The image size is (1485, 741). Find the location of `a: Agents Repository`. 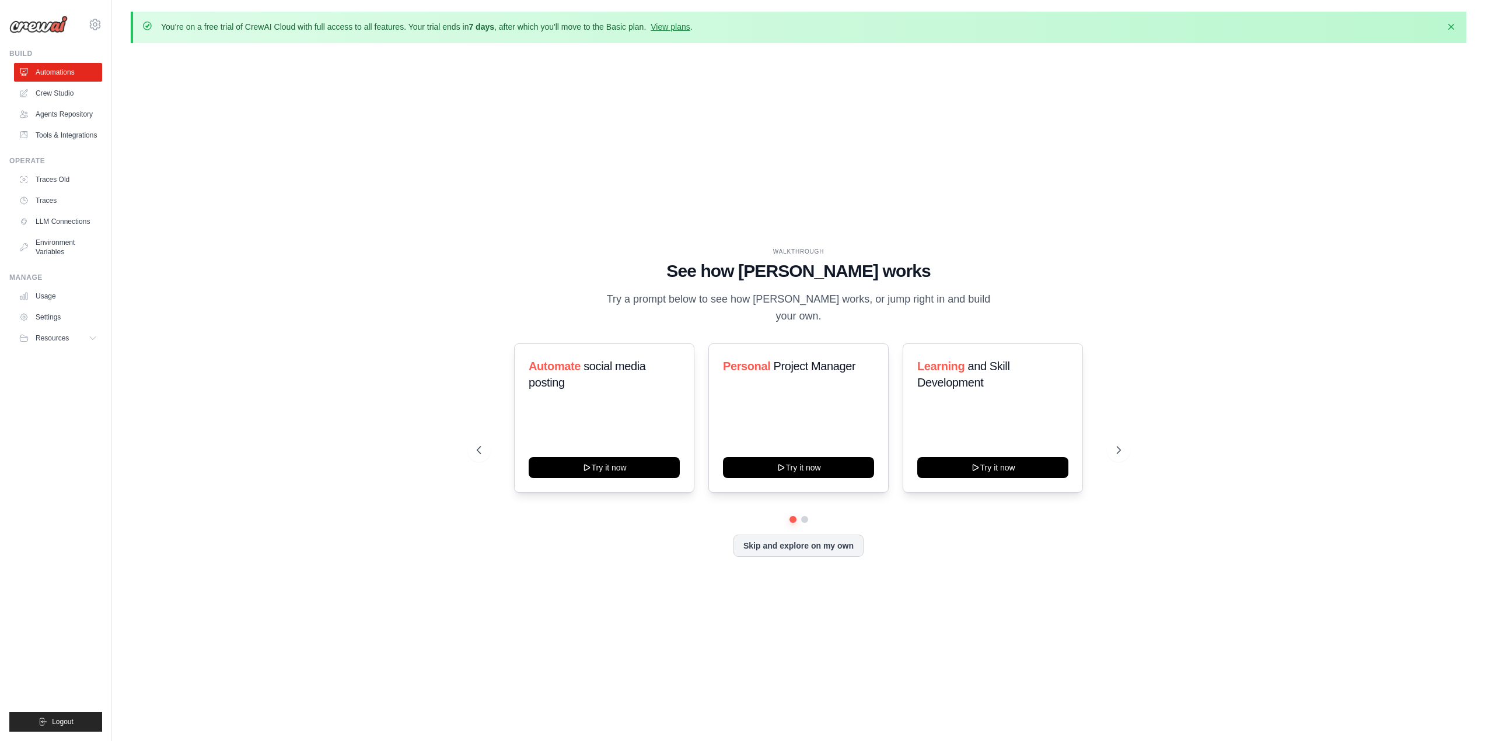

a: Agents Repository is located at coordinates (58, 114).